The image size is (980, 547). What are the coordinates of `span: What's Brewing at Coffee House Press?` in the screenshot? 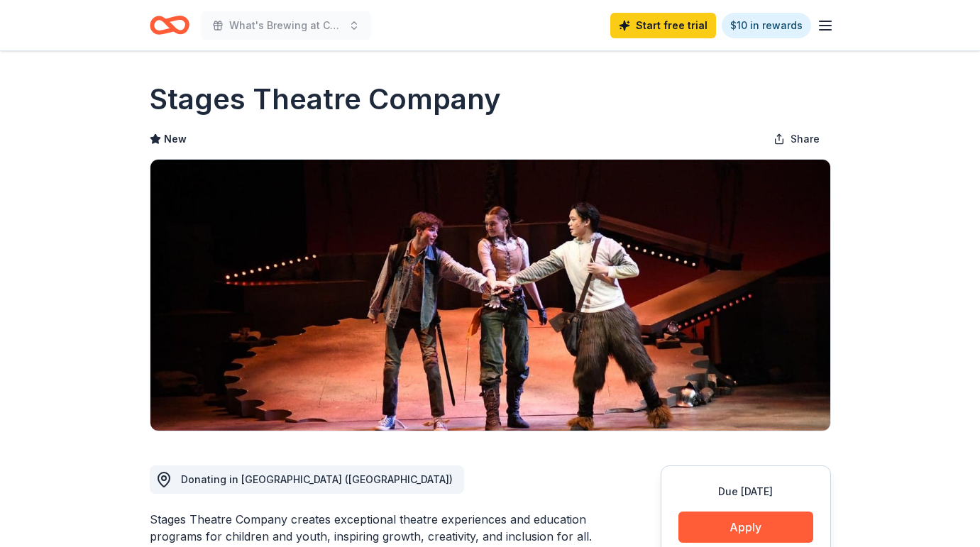 It's located at (286, 26).